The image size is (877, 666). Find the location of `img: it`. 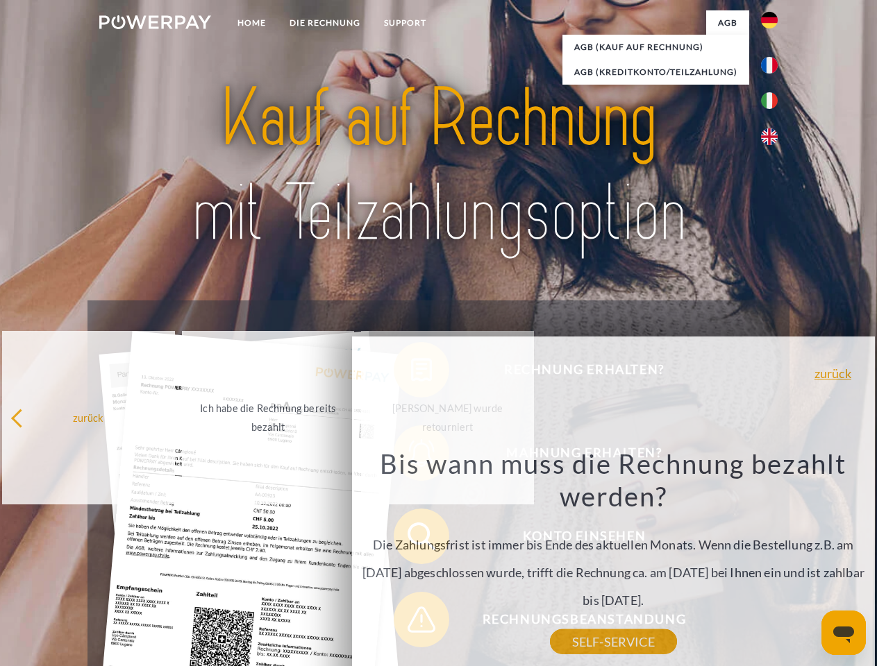

img: it is located at coordinates (769, 101).